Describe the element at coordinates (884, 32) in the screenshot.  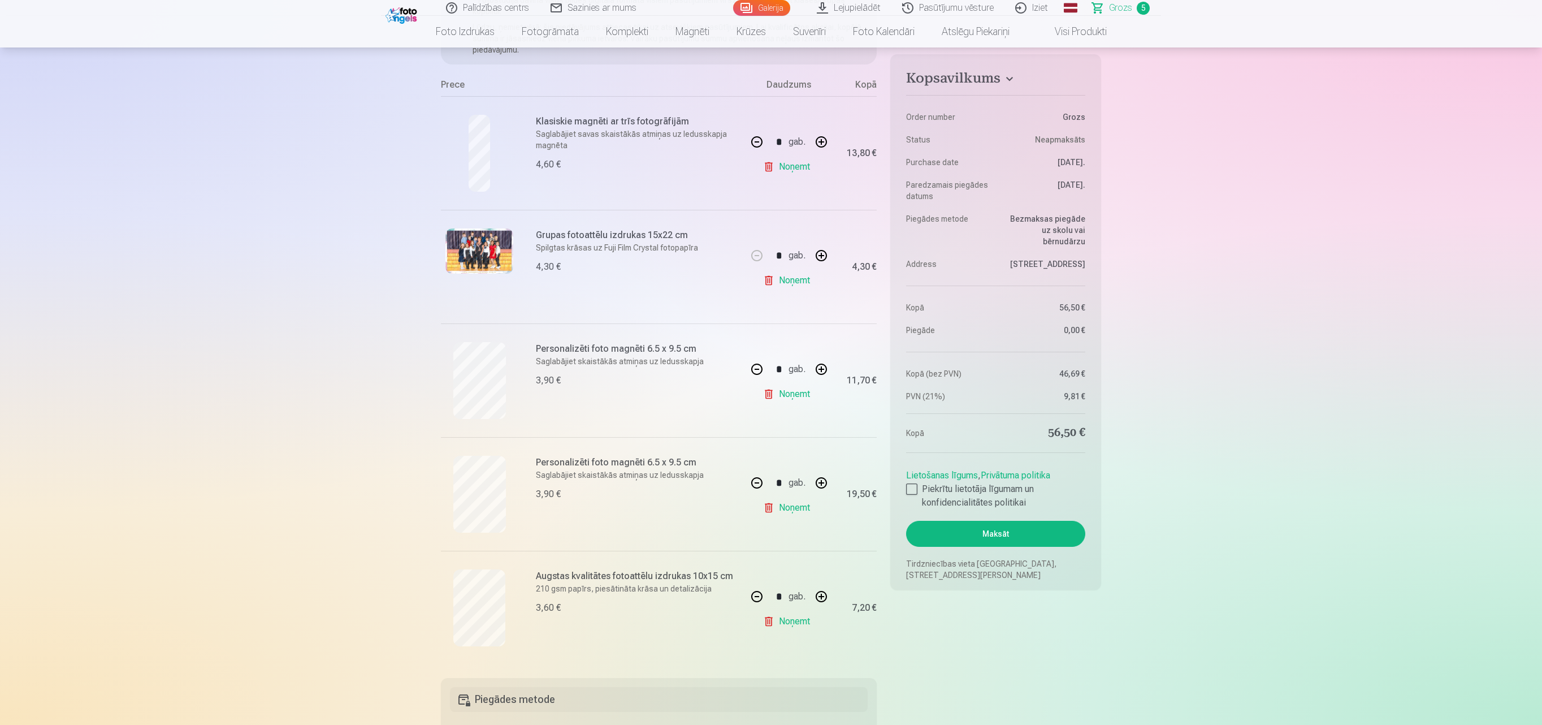
I see `a: Foto kalendāri` at that location.